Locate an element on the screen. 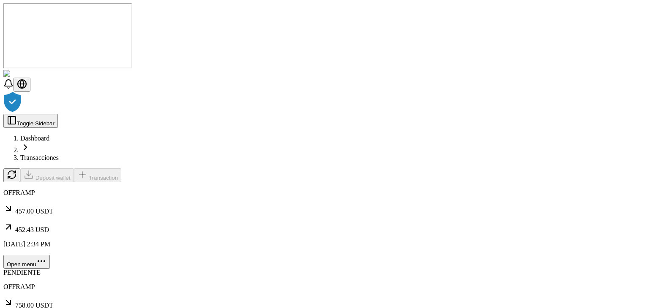 The height and width of the screenshot is (308, 649). div: PENDIENTE is located at coordinates (324, 273).